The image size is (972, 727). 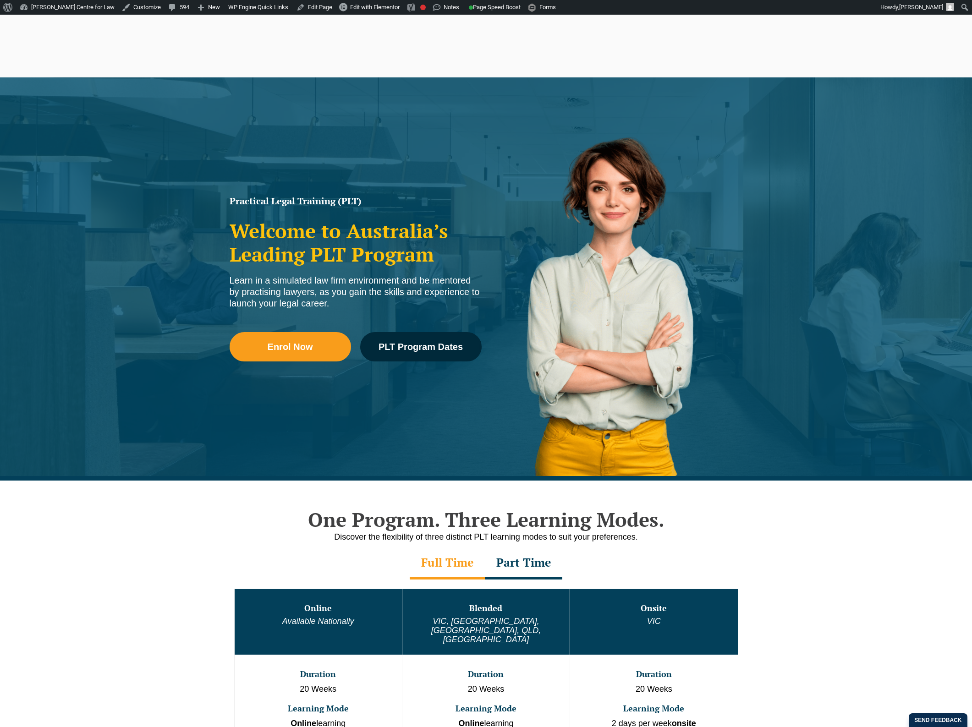 I want to click on h2: One Program. Three Learning Modes., so click(x=486, y=520).